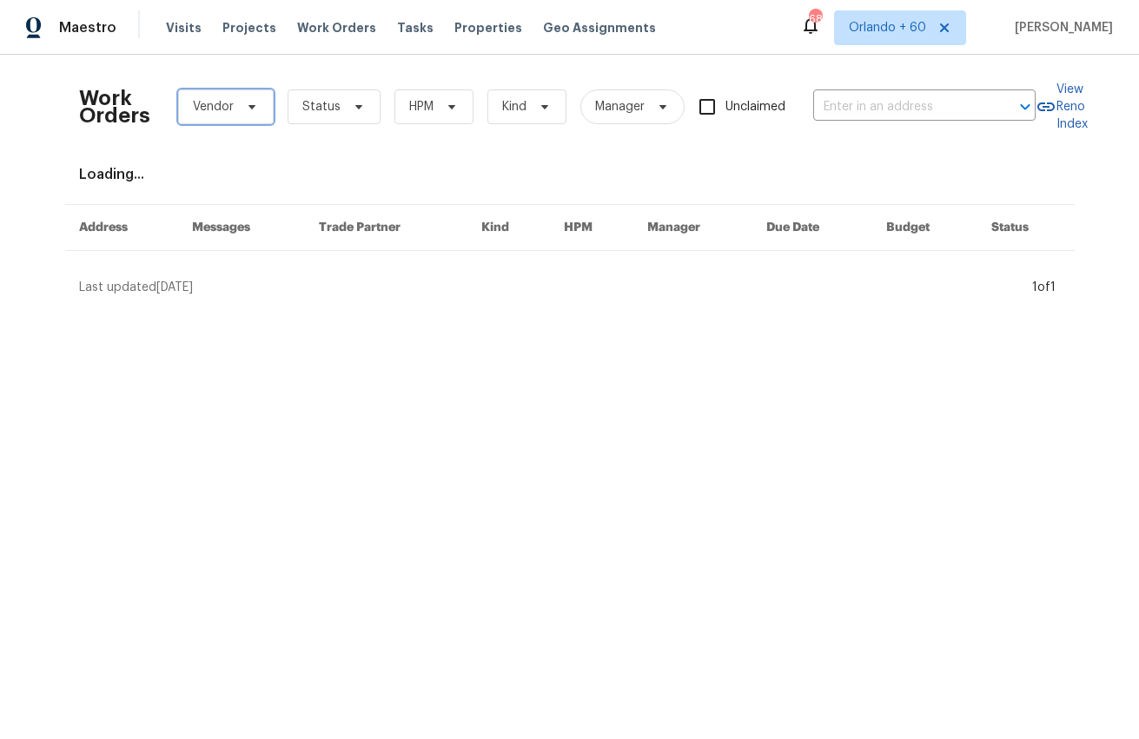  Describe the element at coordinates (249, 28) in the screenshot. I see `span: Projects` at that location.